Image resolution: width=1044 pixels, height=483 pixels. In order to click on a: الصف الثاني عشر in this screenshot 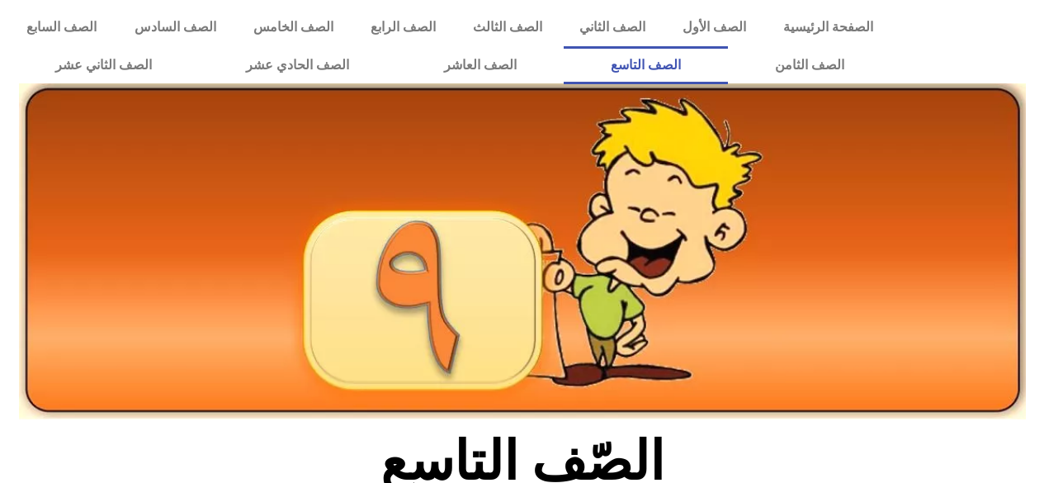, I will do `click(103, 65)`.